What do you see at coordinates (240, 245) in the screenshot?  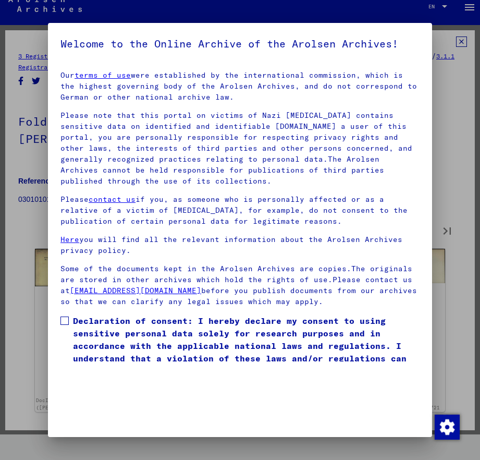 I see `p: you will find all the relevant information about the Arolsen Archives privacy policy.` at bounding box center [240, 245].